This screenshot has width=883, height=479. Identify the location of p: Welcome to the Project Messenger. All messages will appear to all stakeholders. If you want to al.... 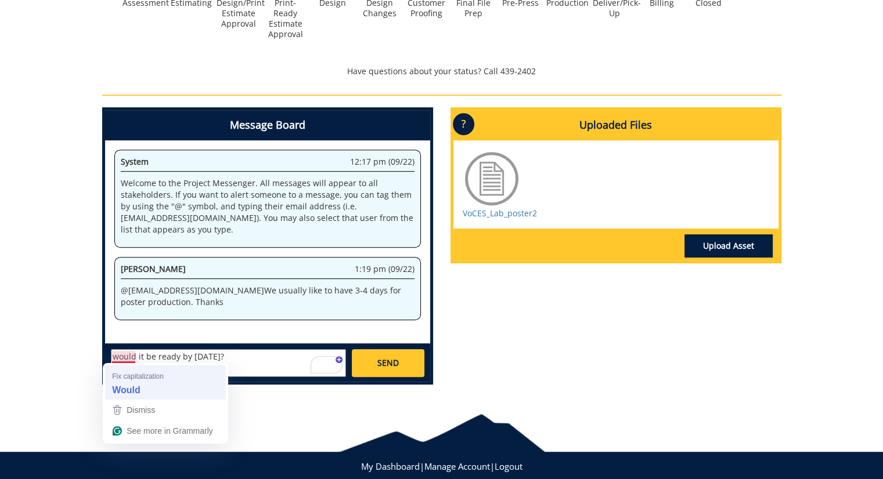
(268, 207).